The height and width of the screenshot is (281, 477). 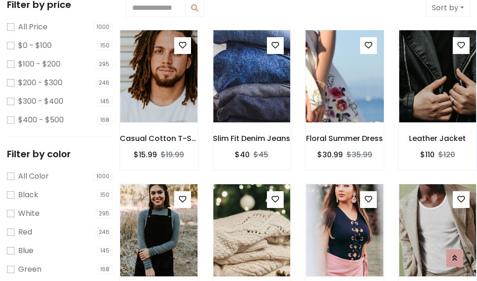 I want to click on label: $400 - $500, so click(x=41, y=120).